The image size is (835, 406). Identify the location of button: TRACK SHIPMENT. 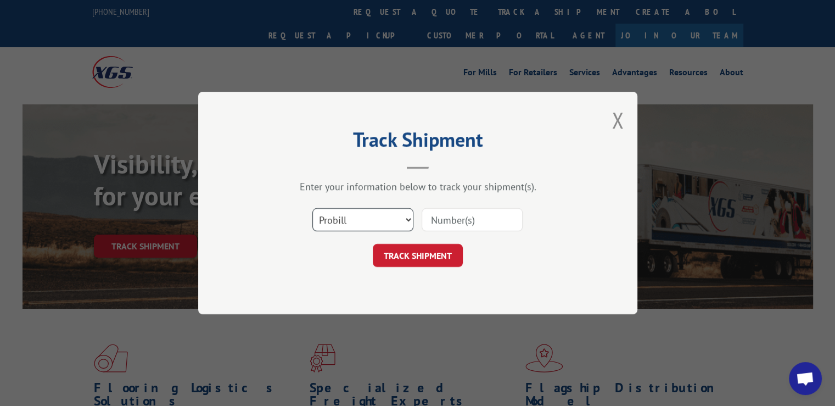
(418, 255).